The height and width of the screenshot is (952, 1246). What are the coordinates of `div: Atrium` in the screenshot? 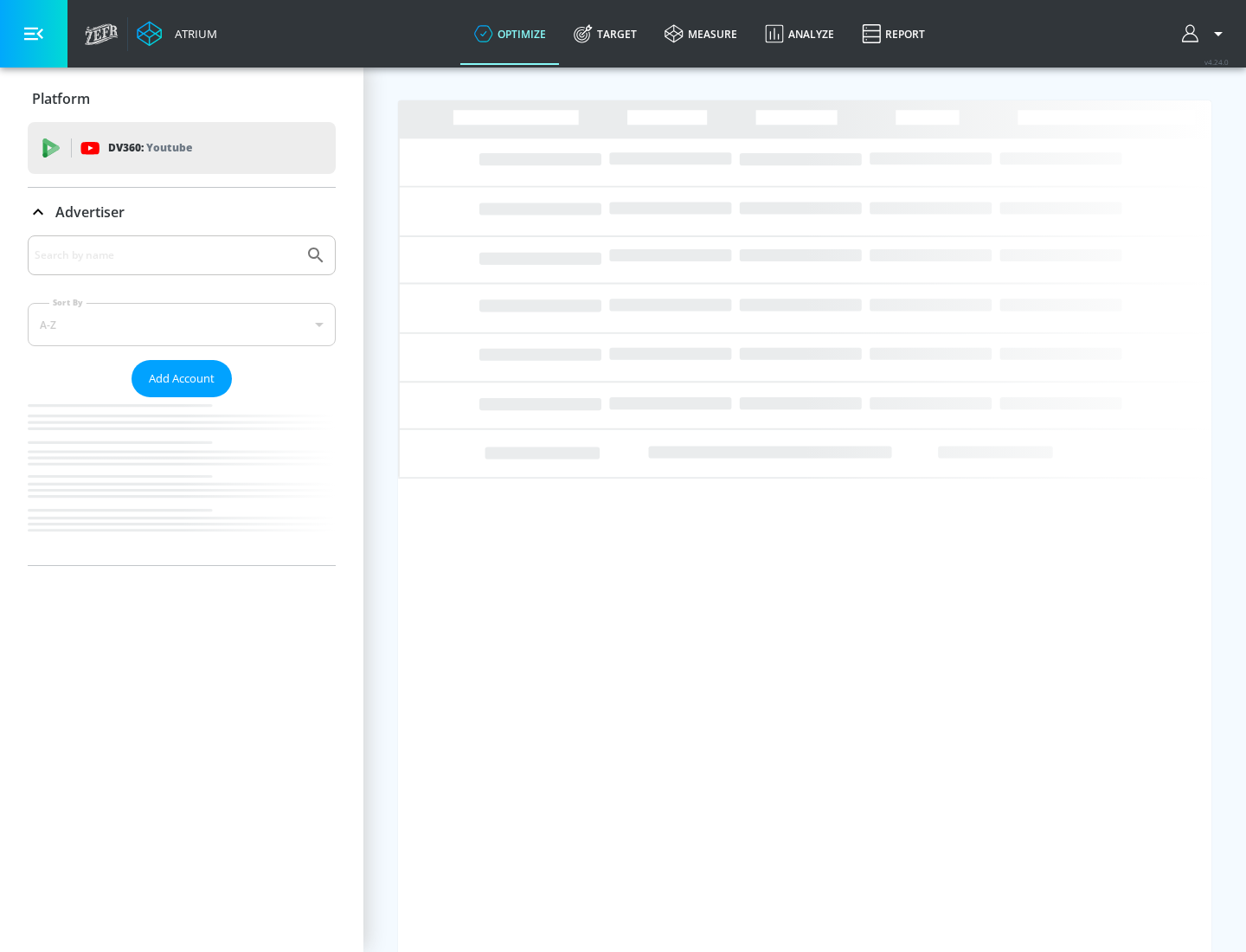 It's located at (192, 34).